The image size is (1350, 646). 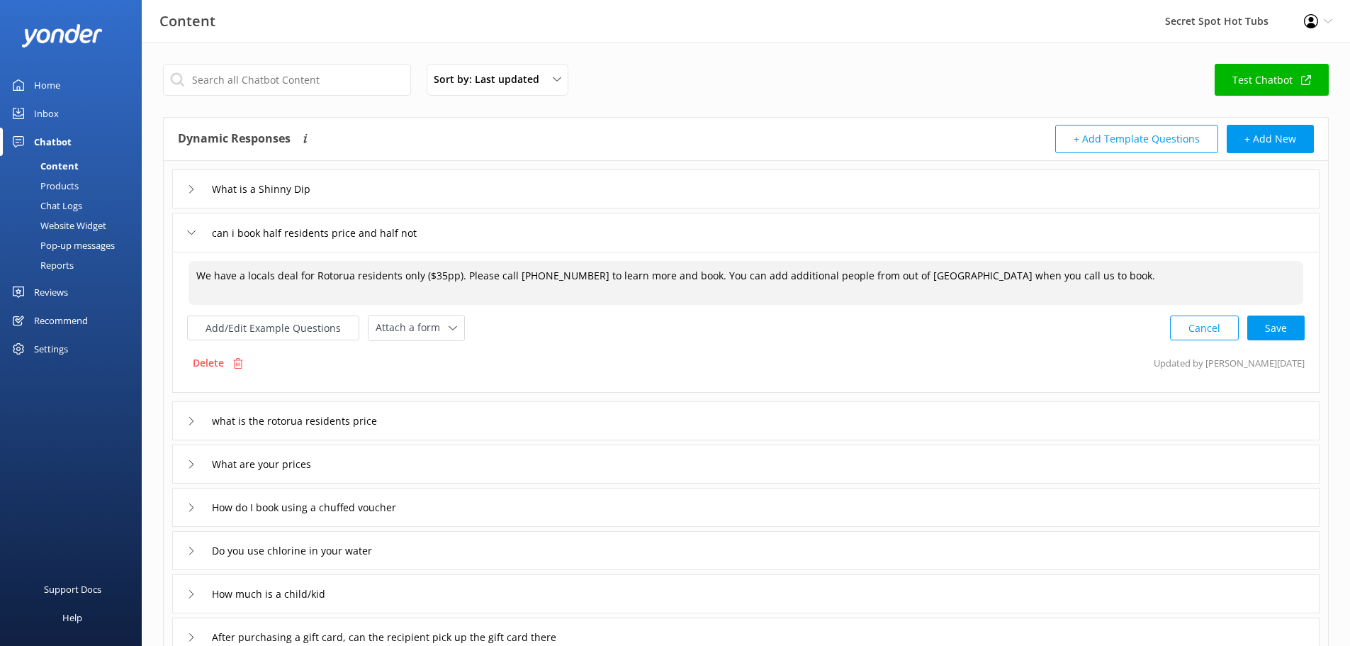 I want to click on button: Cancel, so click(x=1204, y=327).